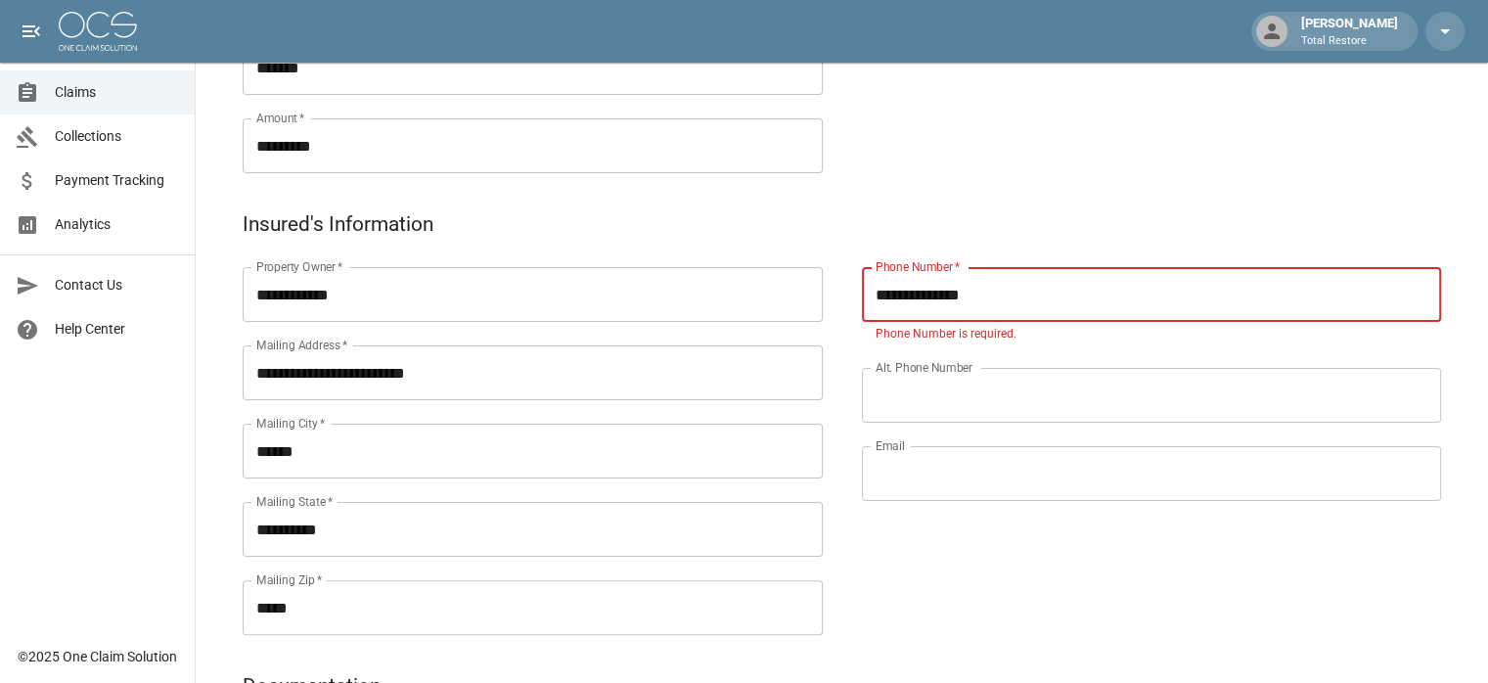  What do you see at coordinates (116, 329) in the screenshot?
I see `span: Help Center` at bounding box center [116, 329].